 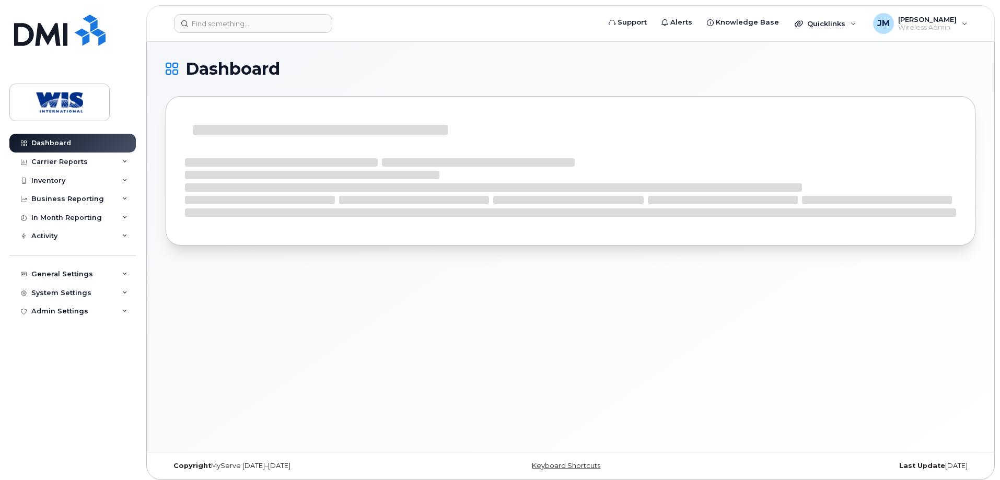 I want to click on strong: Last Update, so click(x=922, y=465).